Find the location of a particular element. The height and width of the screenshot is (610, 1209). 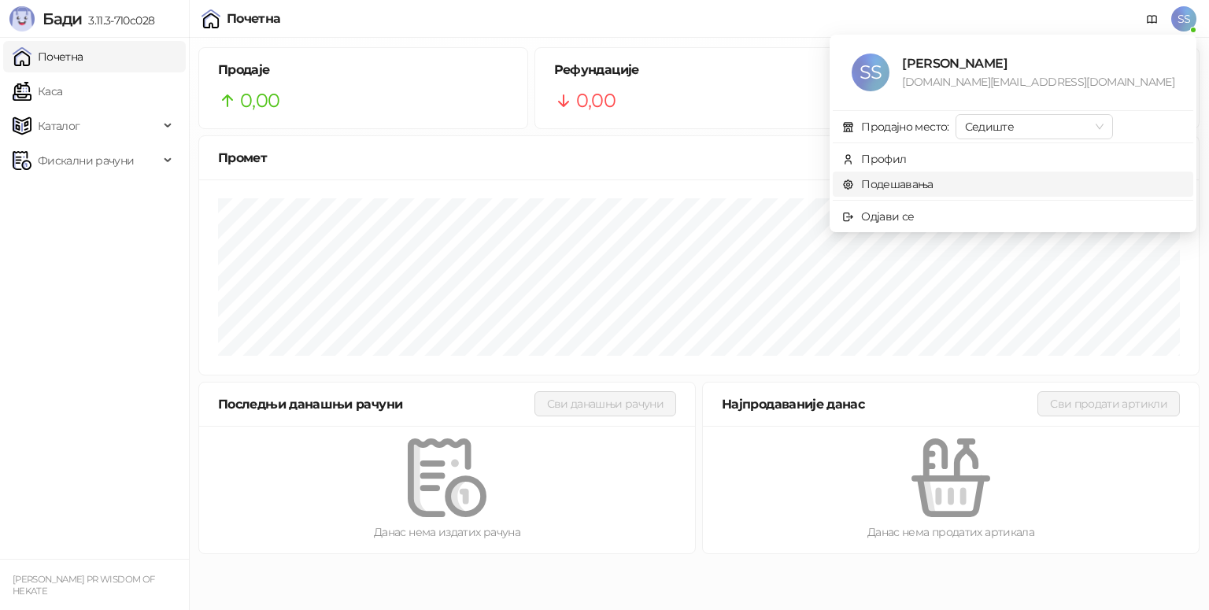

button: Сви данашњи рачуни is located at coordinates (605, 404).